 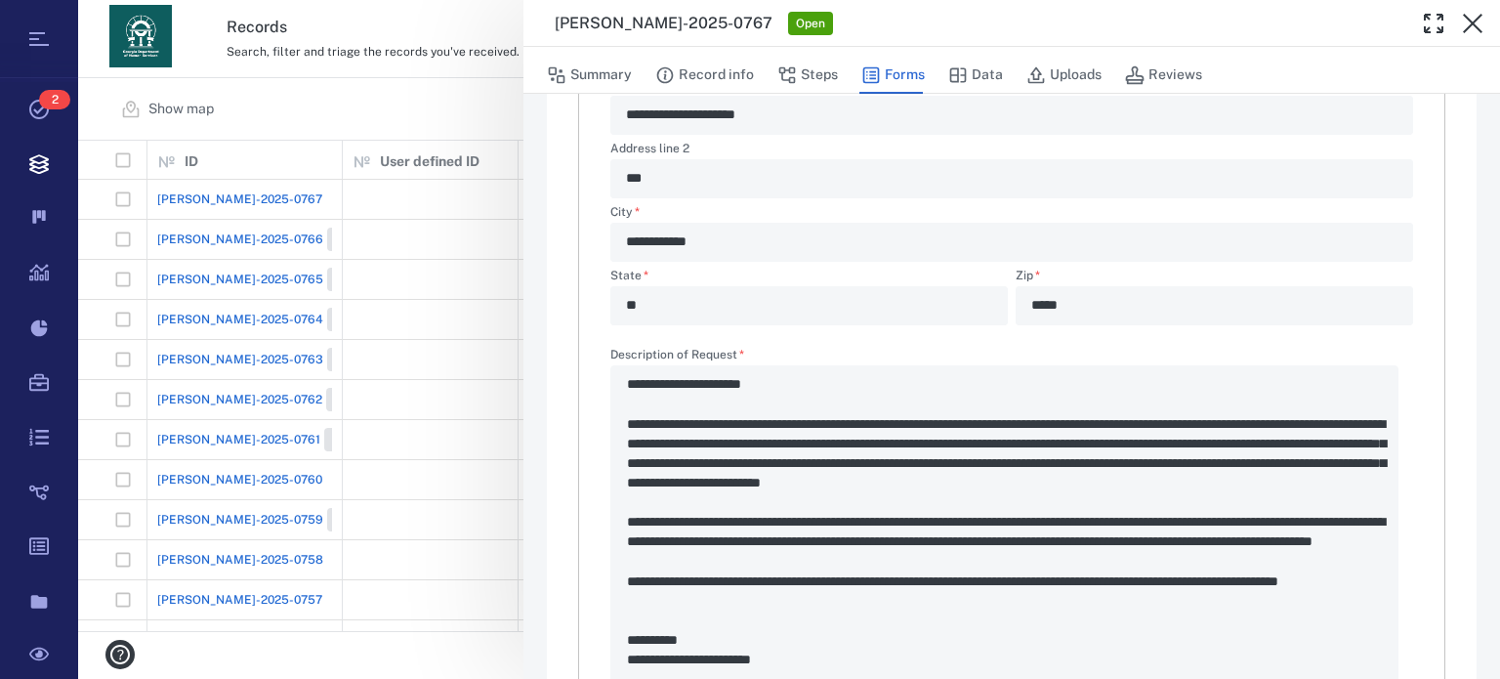 What do you see at coordinates (704, 75) in the screenshot?
I see `button: Record info` at bounding box center [704, 75].